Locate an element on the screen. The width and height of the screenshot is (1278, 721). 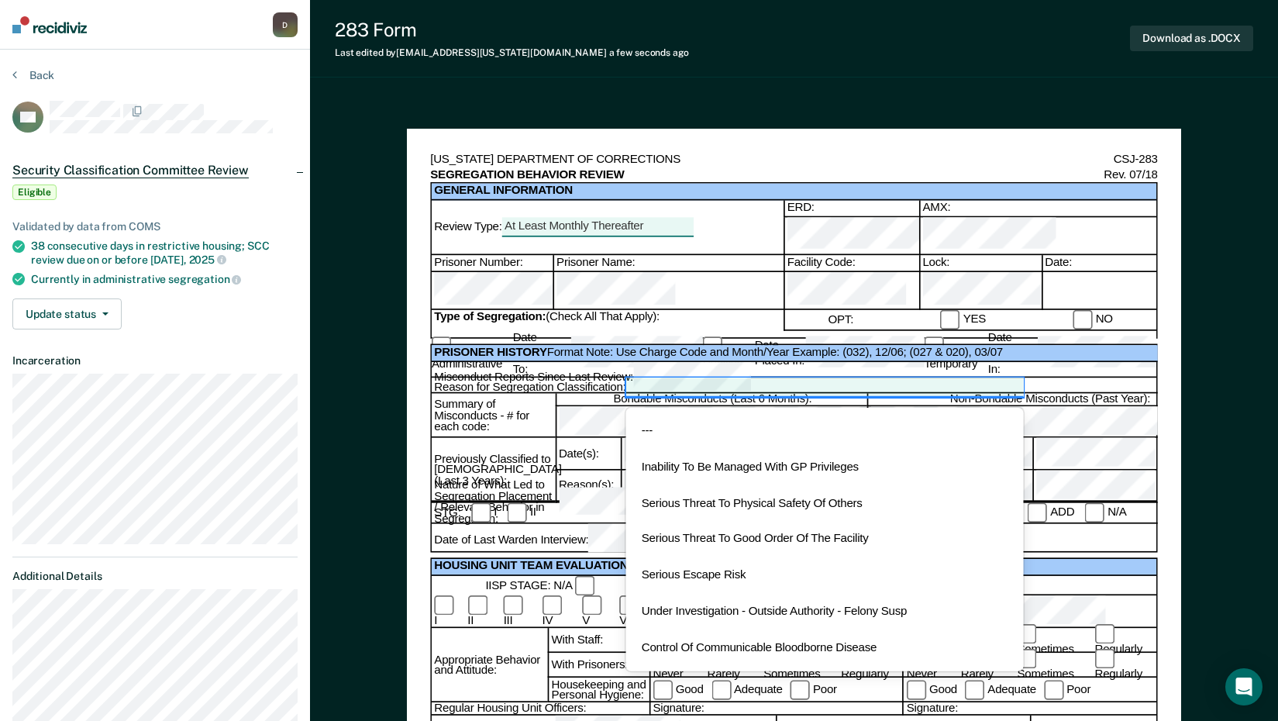
button: Back is located at coordinates (33, 75).